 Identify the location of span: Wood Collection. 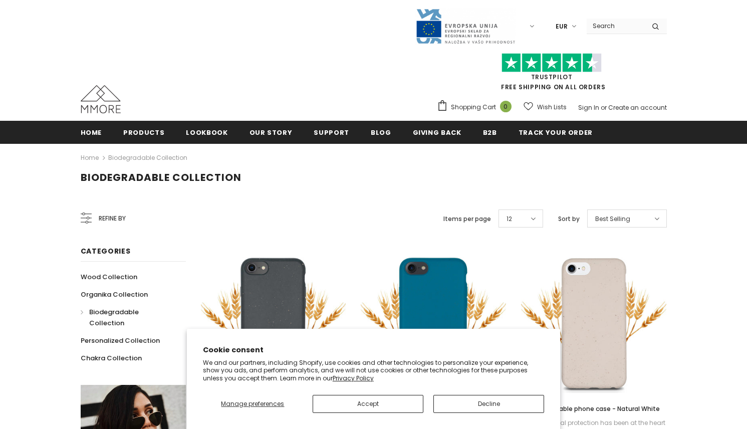
(109, 277).